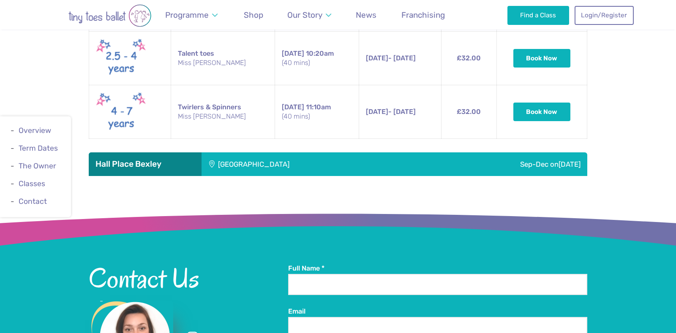  Describe the element at coordinates (37, 166) in the screenshot. I see `a: The Owner` at that location.